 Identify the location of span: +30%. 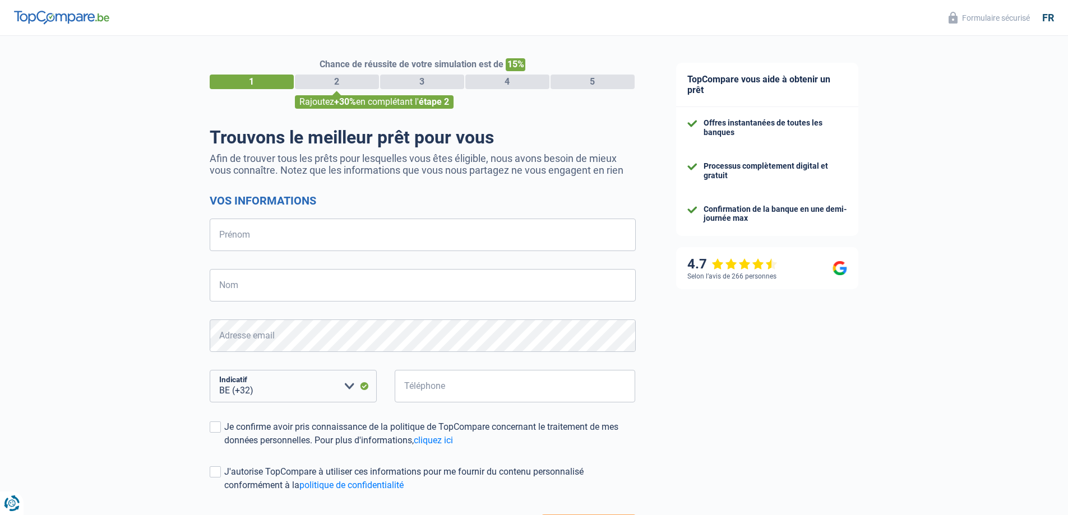
(345, 101).